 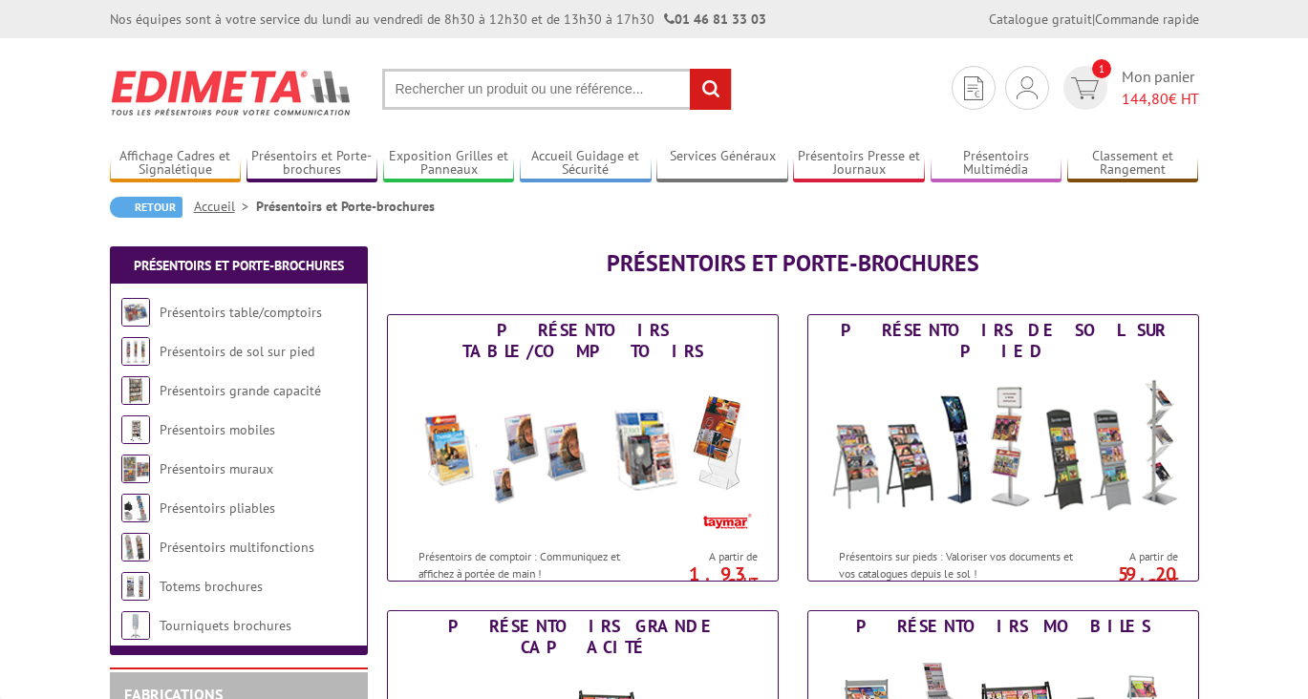 What do you see at coordinates (1003, 448) in the screenshot?
I see `a: Présentoirs de sol sur pied Présentoirs de sol sur pied Présentoirs sur pieds : Valoriser vos doc...` at bounding box center [1003, 448].